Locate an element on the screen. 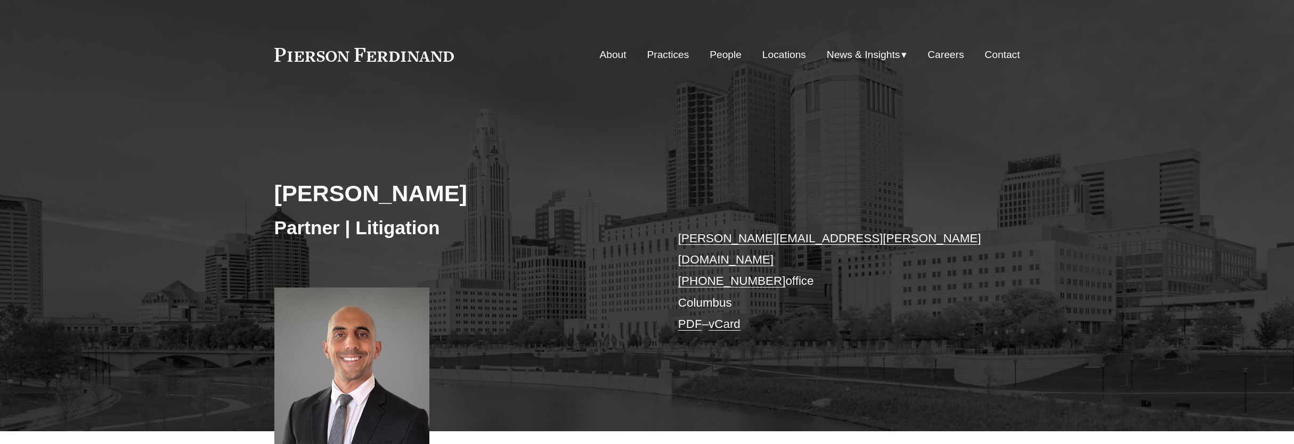 The width and height of the screenshot is (1294, 444). a: Careers is located at coordinates (945, 55).